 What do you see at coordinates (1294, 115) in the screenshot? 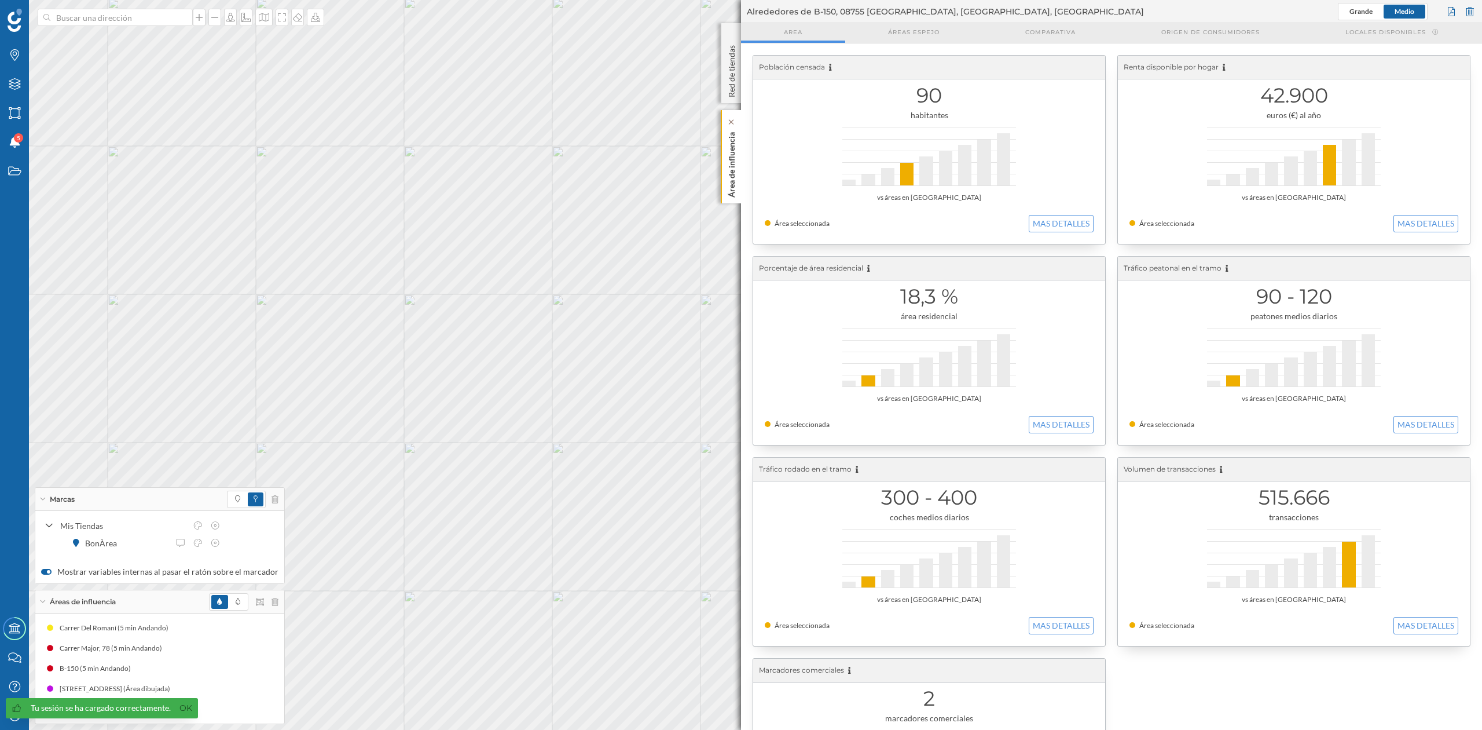
I see `div: euros (€) al año` at bounding box center [1294, 115].